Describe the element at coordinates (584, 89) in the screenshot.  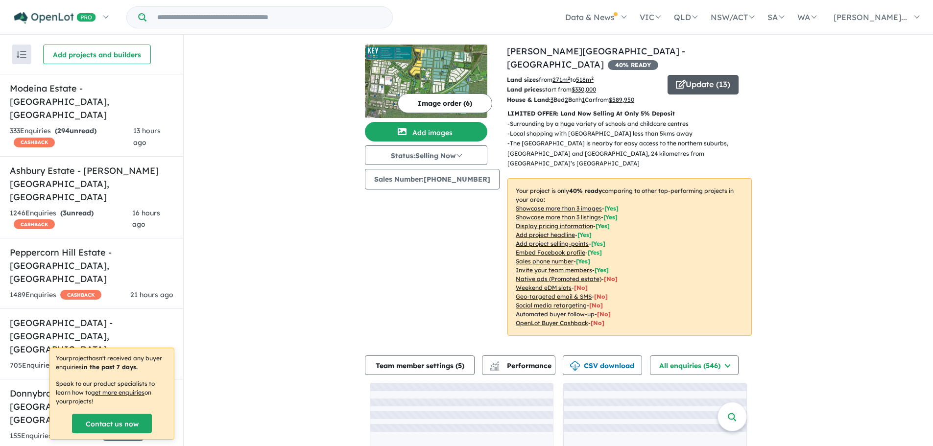
I see `u: $ 330,000` at that location.